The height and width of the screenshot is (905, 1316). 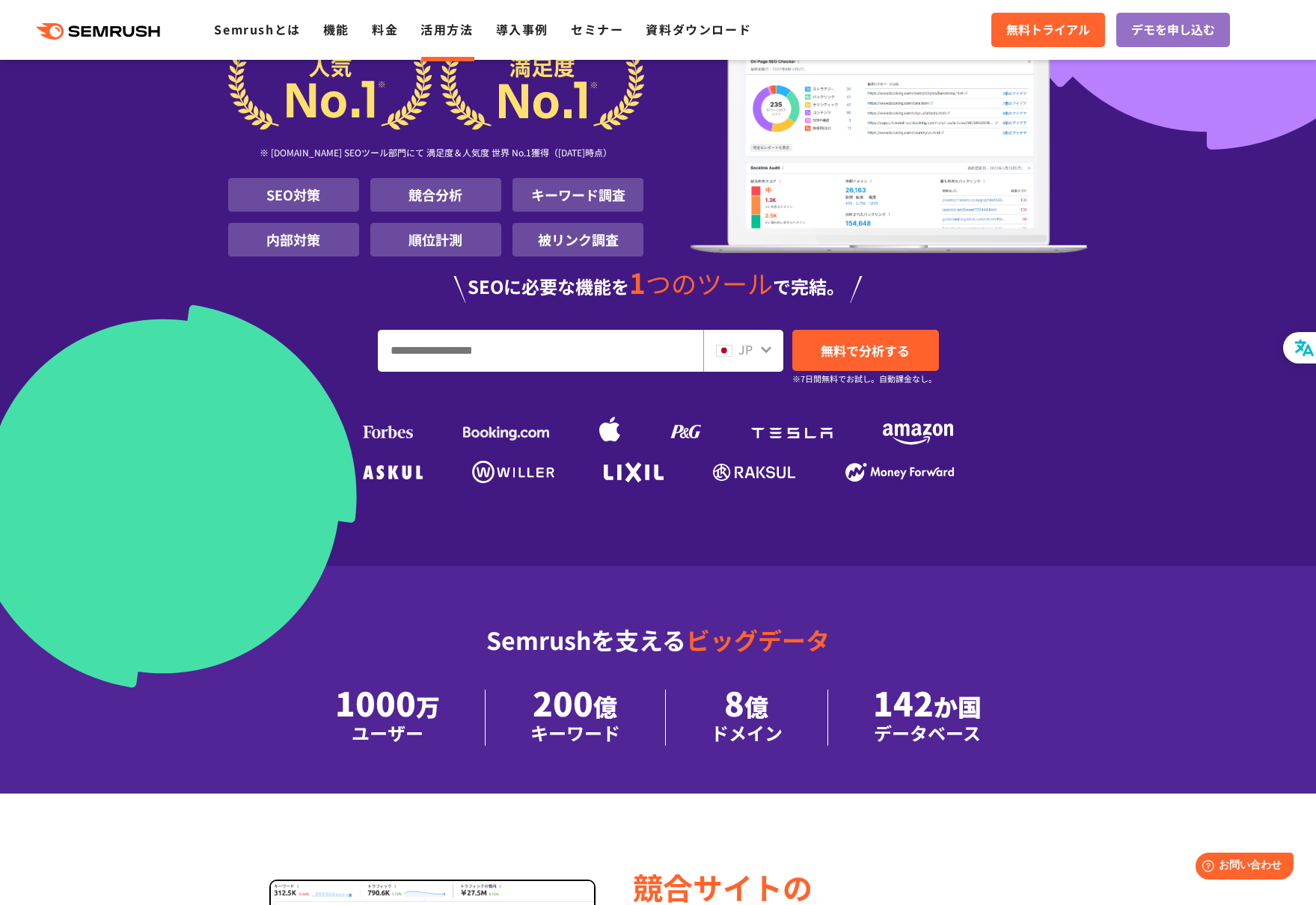 I want to click on a: 無料トライアル, so click(x=1048, y=30).